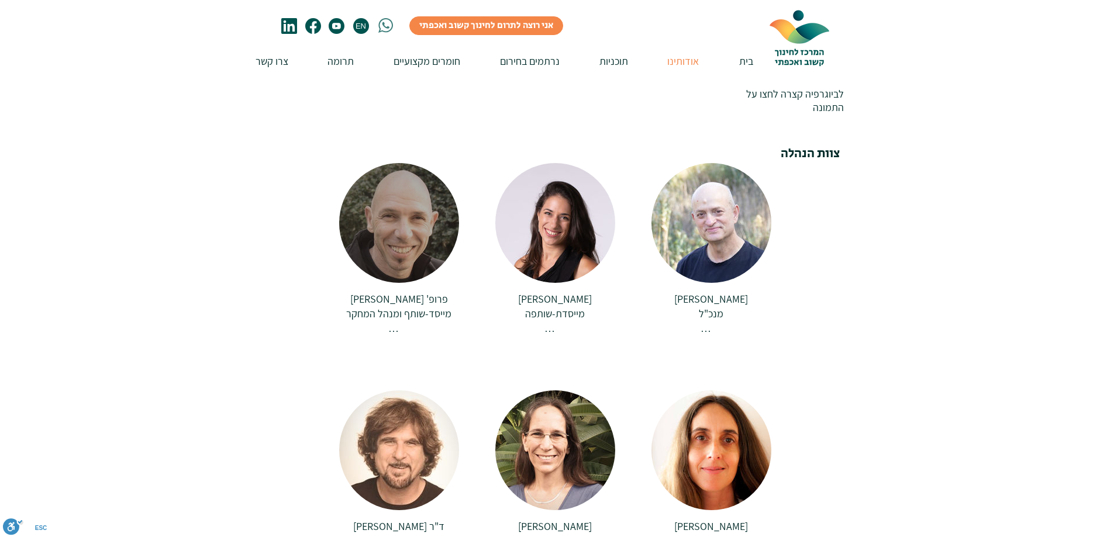 Image resolution: width=1114 pixels, height=537 pixels. Describe the element at coordinates (330, 61) in the screenshot. I see `a: תרומה` at that location.